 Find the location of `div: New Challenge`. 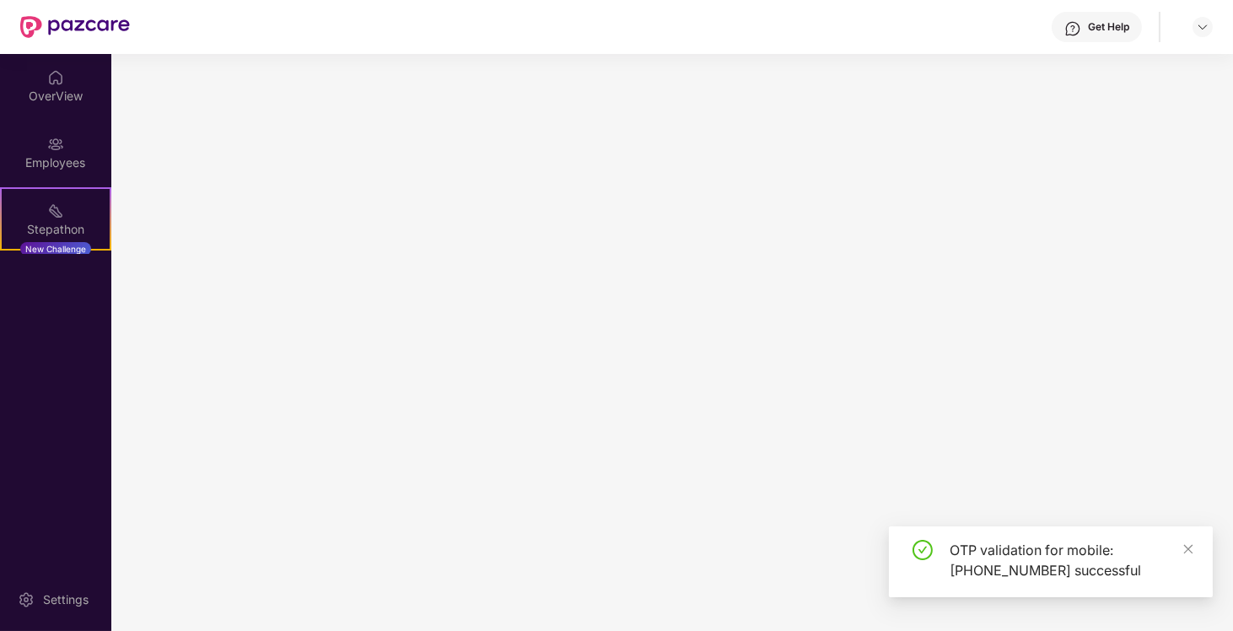

div: New Challenge is located at coordinates (56, 249).